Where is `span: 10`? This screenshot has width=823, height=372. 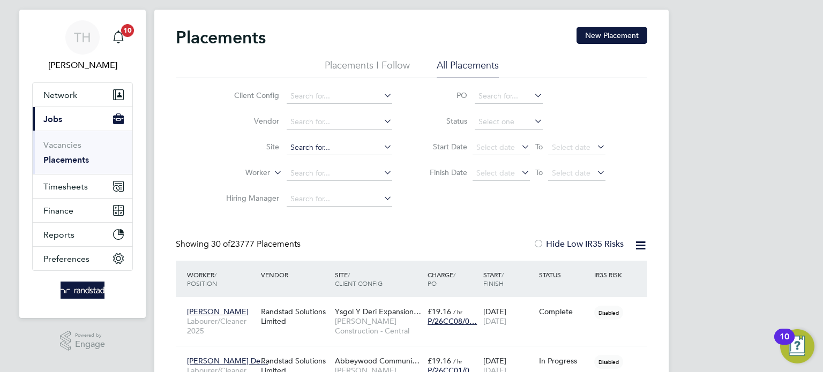 span: 10 is located at coordinates (127, 31).